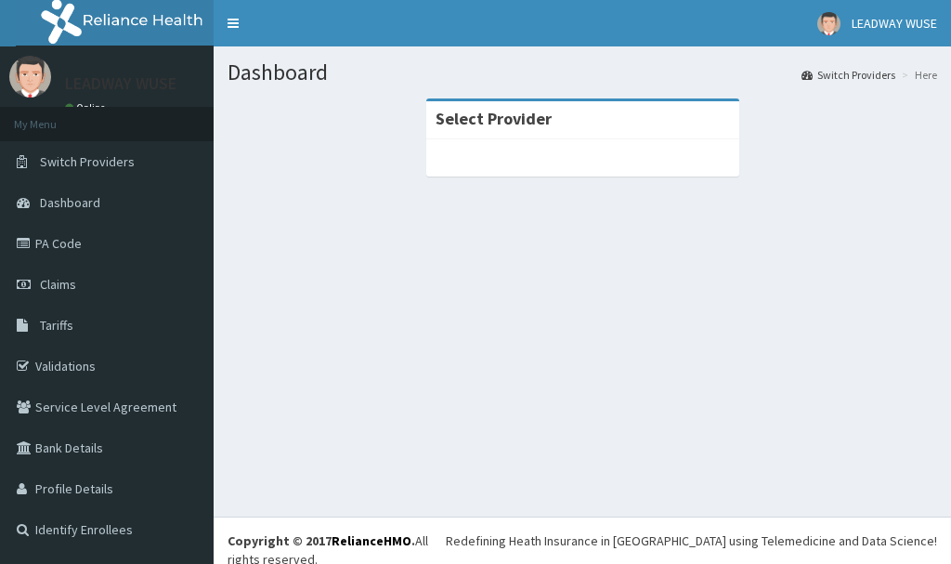 Image resolution: width=951 pixels, height=564 pixels. Describe the element at coordinates (493, 118) in the screenshot. I see `strong: Select Provider` at that location.